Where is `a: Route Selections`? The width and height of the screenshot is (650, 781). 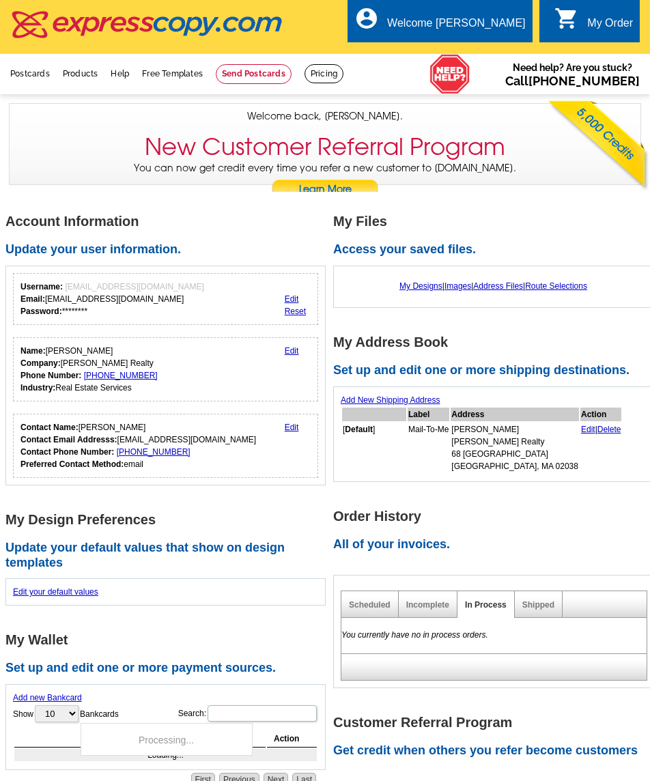
a: Route Selections is located at coordinates (556, 286).